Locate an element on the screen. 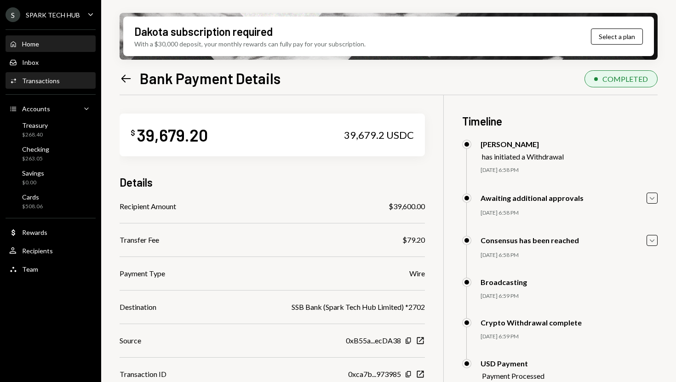  div: Rewards is located at coordinates (34, 232).